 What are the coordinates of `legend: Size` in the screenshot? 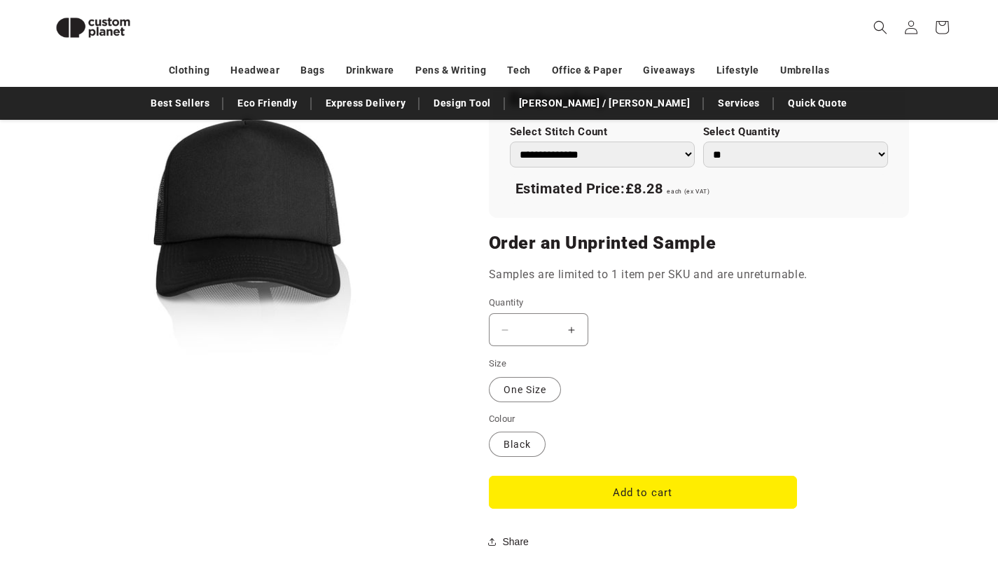 It's located at (499, 363).